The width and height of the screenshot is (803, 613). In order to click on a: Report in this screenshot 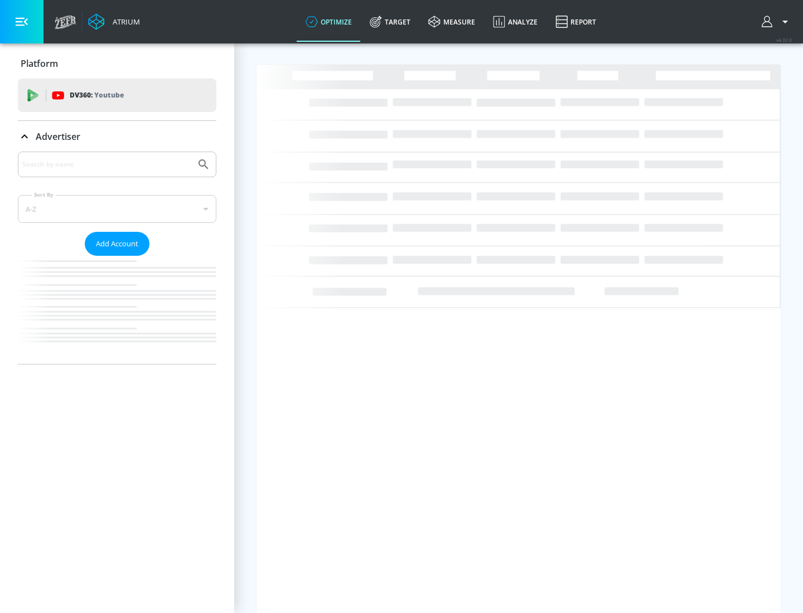, I will do `click(575, 22)`.